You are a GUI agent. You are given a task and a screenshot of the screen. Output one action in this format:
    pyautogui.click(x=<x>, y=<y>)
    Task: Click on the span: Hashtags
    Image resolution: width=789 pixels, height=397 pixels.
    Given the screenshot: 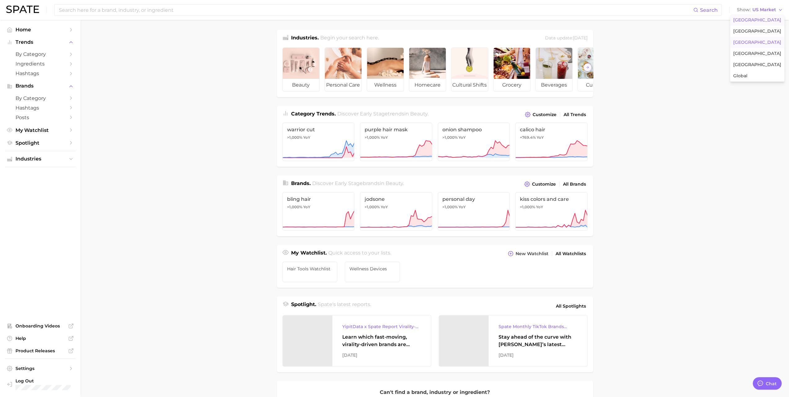 What is the action you would take?
    pyautogui.click(x=40, y=73)
    